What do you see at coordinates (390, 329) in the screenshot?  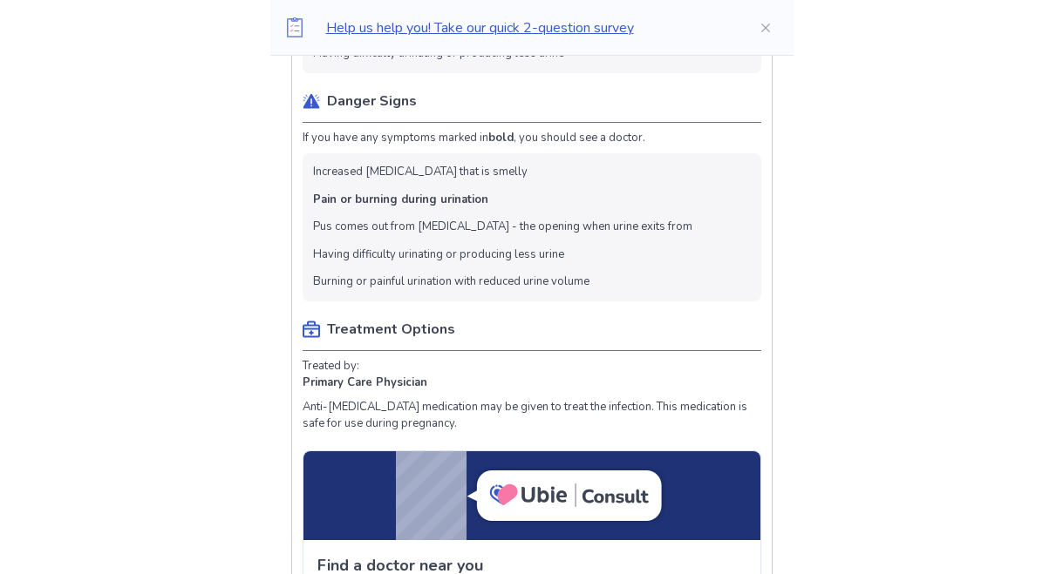 I see `p: Treatment Options` at bounding box center [390, 329].